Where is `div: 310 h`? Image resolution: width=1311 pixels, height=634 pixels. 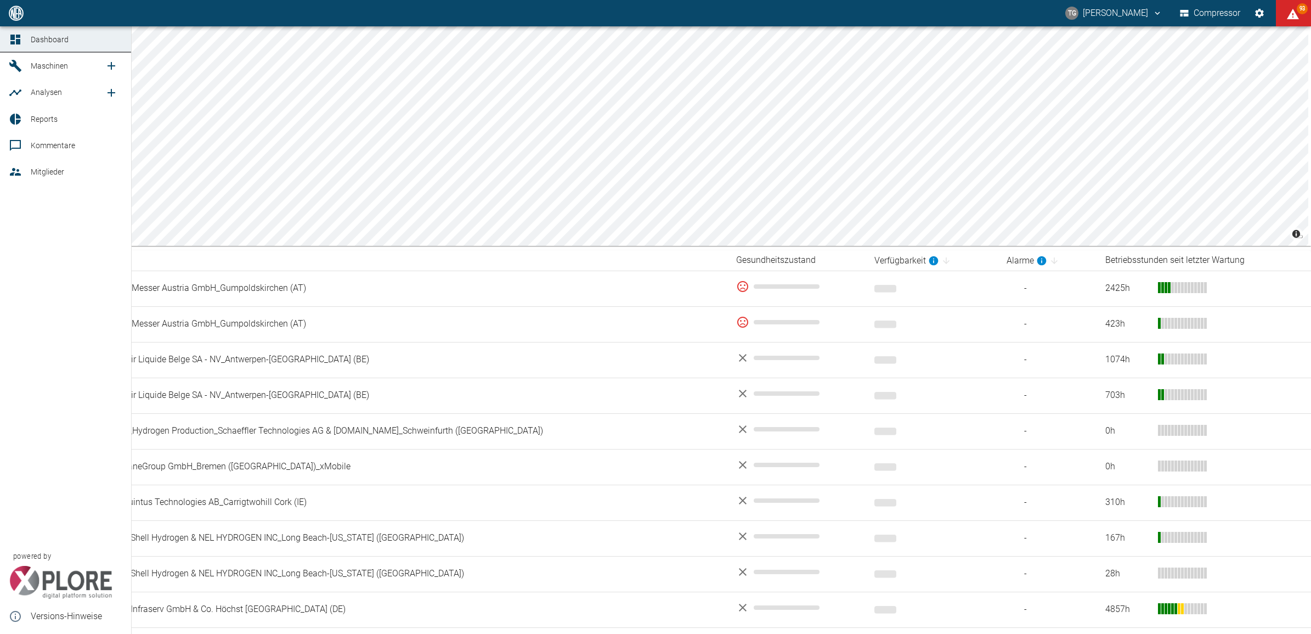 div: 310 h is located at coordinates (1128, 502).